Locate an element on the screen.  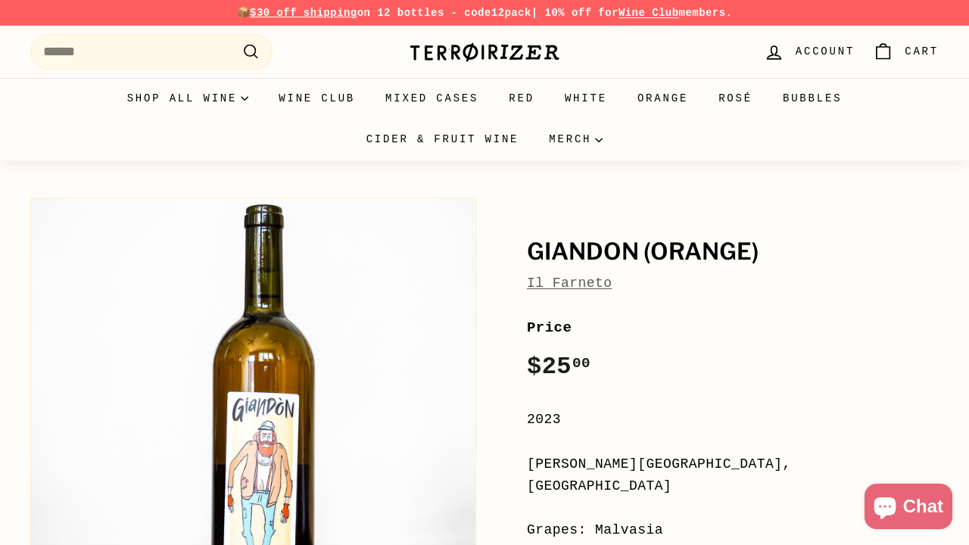
label: Price is located at coordinates (733, 328).